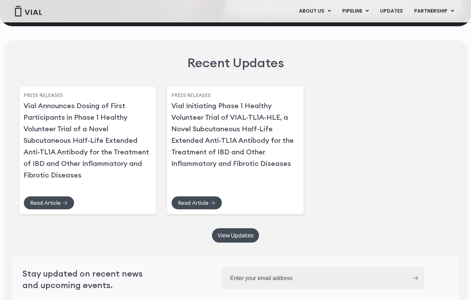  What do you see at coordinates (91, 279) in the screenshot?
I see `h2: Stay updated on recent news and upcoming events.` at bounding box center [91, 279].